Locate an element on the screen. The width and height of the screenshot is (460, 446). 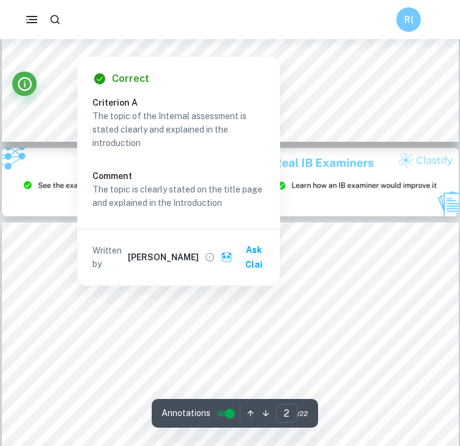
img: Ad is located at coordinates (230, 182).